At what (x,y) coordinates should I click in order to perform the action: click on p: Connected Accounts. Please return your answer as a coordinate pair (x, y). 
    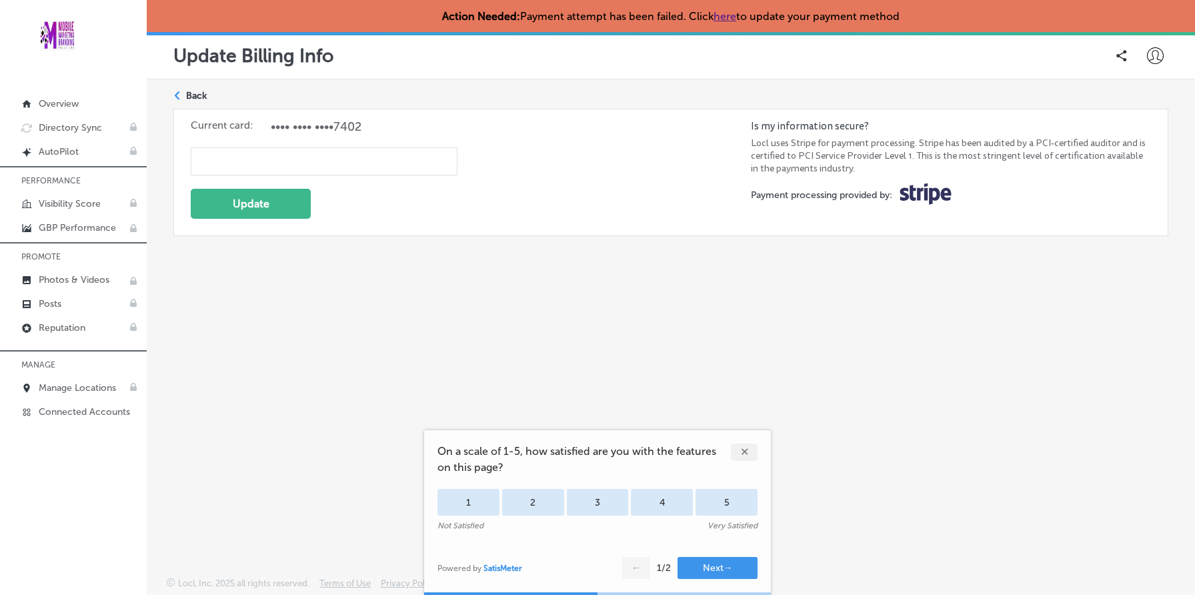
    Looking at the image, I should click on (84, 412).